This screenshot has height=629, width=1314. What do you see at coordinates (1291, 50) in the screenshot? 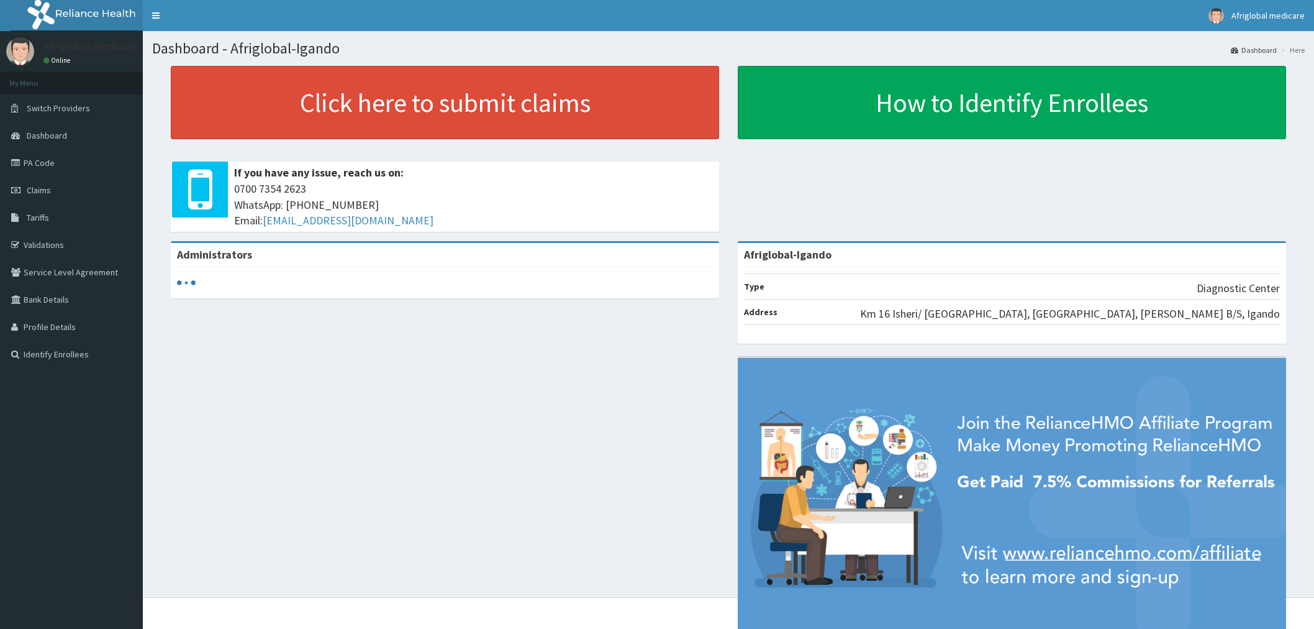
I see `li: Here` at bounding box center [1291, 50].